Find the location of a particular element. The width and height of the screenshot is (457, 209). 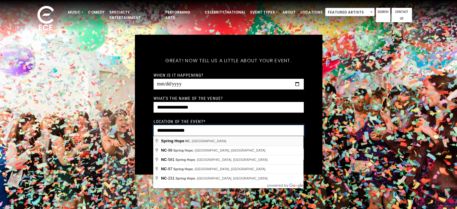

a: Contact Us is located at coordinates (402, 15).